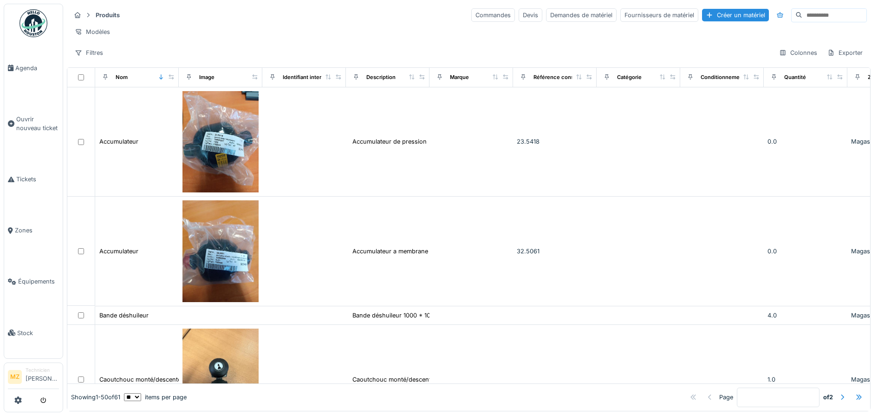 The width and height of the screenshot is (878, 416). I want to click on div: Accumulateur a membrane 0531601551 PO=75, so click(418, 251).